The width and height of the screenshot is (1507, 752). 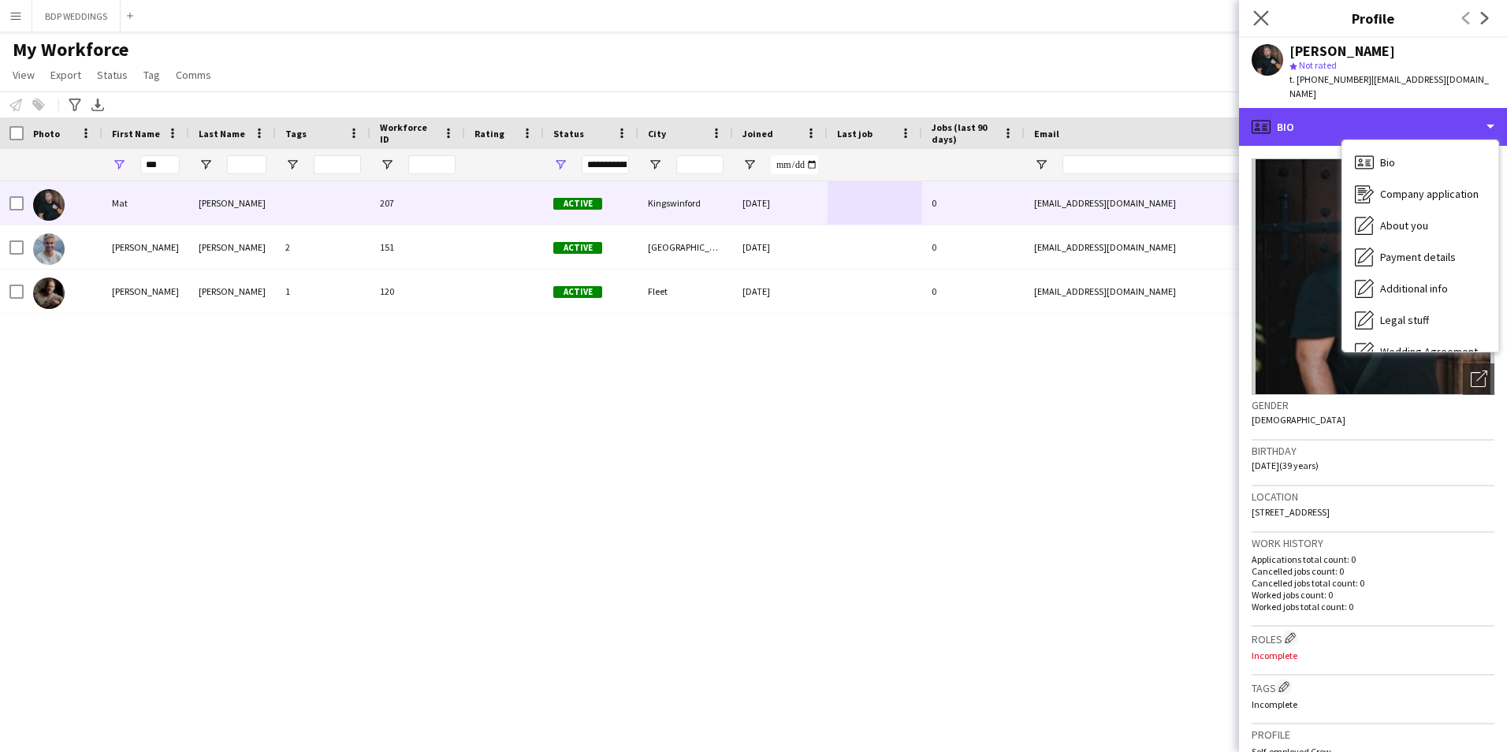 I want to click on h3: Gender, so click(x=1373, y=405).